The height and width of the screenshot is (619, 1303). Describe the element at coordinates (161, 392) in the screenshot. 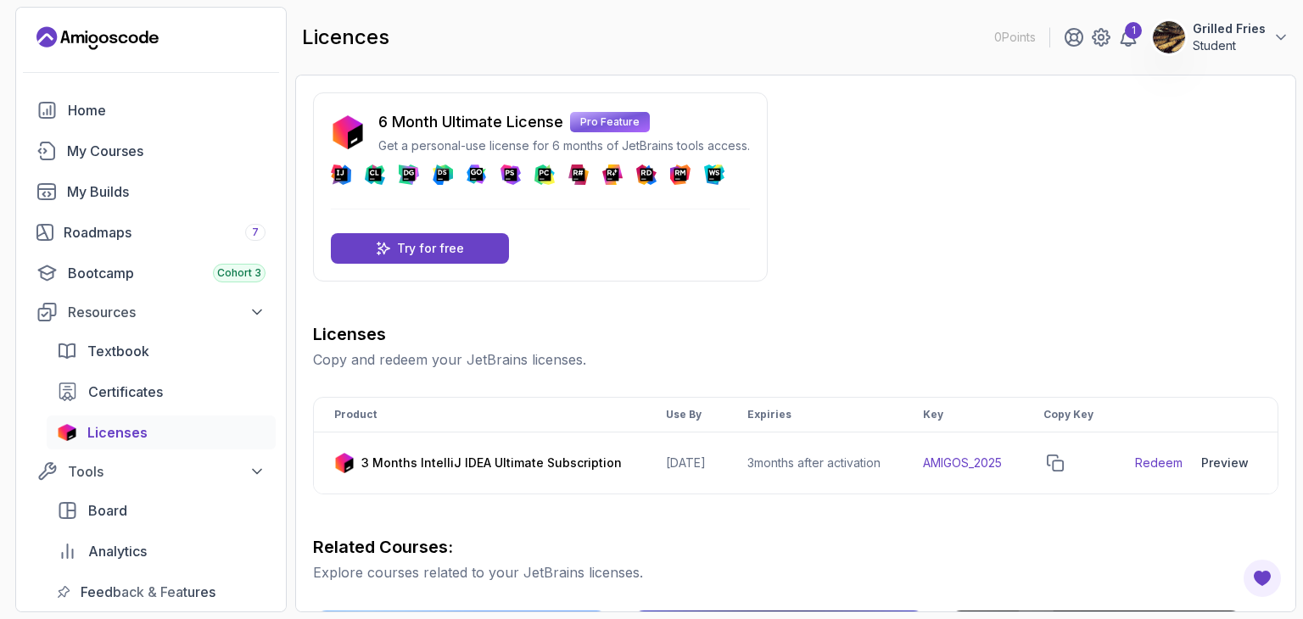

I see `a: certificates` at that location.